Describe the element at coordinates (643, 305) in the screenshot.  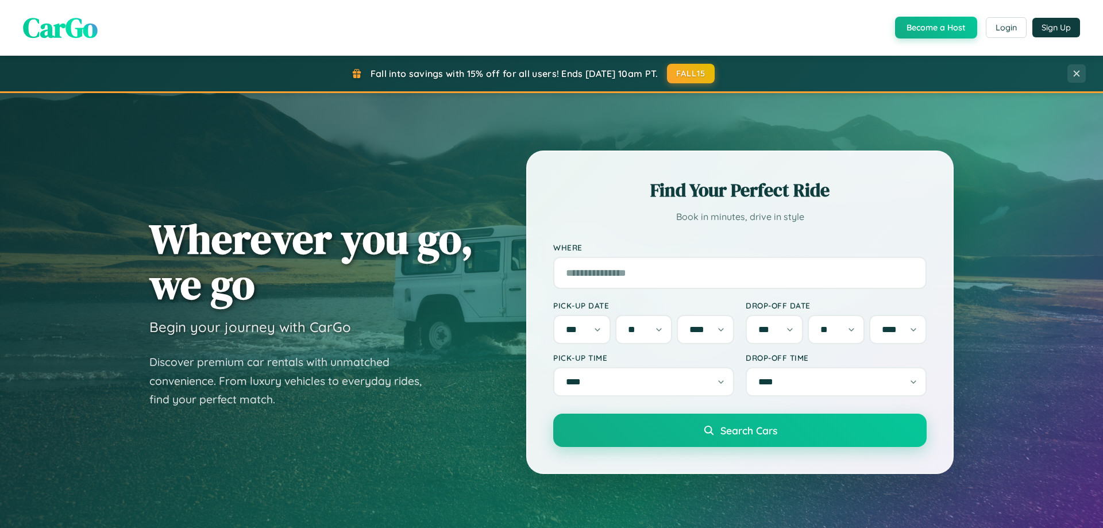
I see `label: Pick-up Date` at that location.